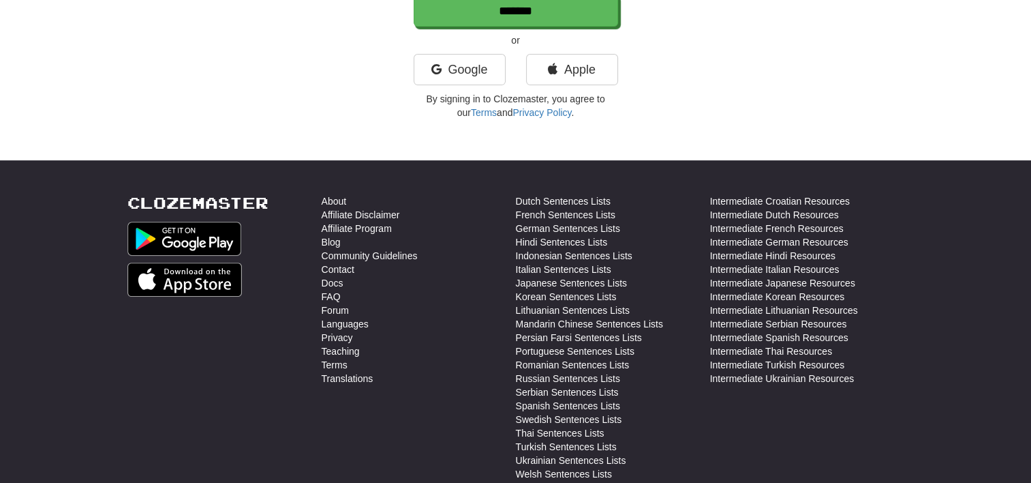 The width and height of the screenshot is (1031, 483). What do you see at coordinates (566, 446) in the screenshot?
I see `a: Turkish Sentences Lists` at bounding box center [566, 446].